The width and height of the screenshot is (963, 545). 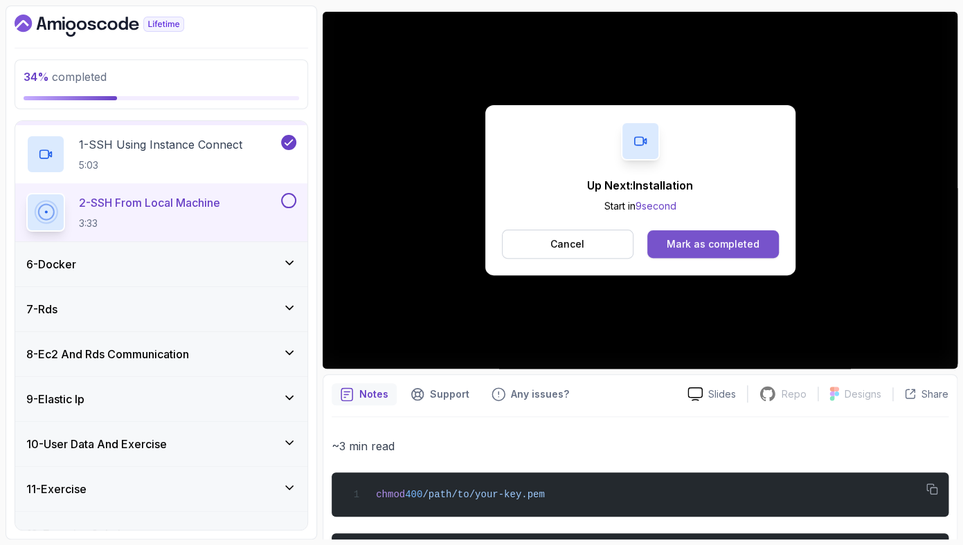 I want to click on a: Dashboard, so click(x=115, y=26).